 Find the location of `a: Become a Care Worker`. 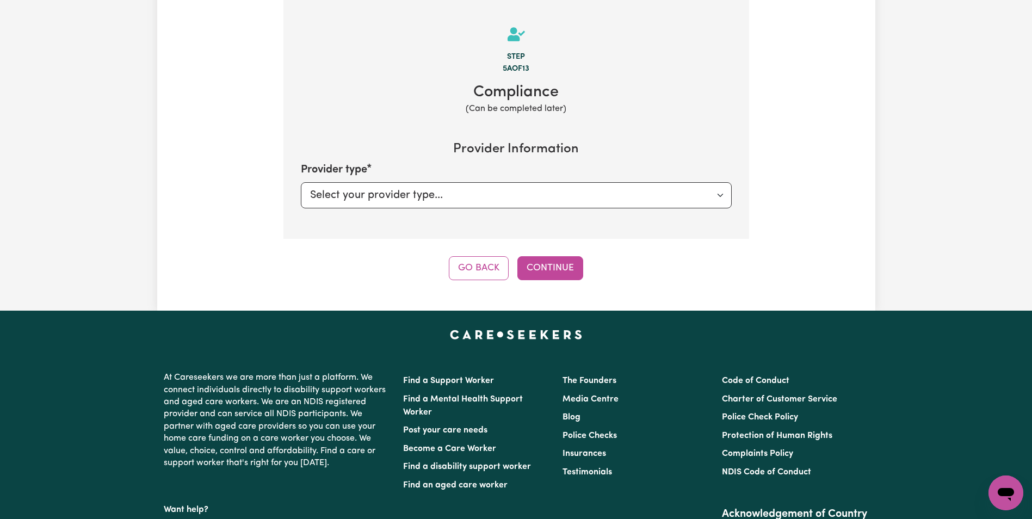

a: Become a Care Worker is located at coordinates (449, 449).